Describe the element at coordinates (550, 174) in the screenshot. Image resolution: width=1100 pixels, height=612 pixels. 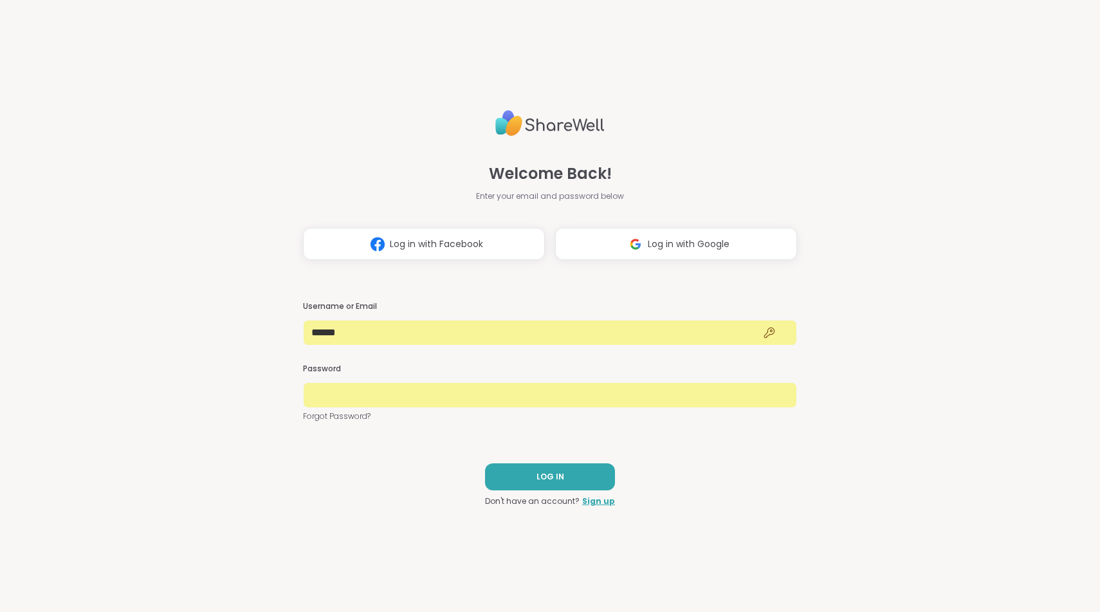
I see `span: Welcome Back!` at that location.